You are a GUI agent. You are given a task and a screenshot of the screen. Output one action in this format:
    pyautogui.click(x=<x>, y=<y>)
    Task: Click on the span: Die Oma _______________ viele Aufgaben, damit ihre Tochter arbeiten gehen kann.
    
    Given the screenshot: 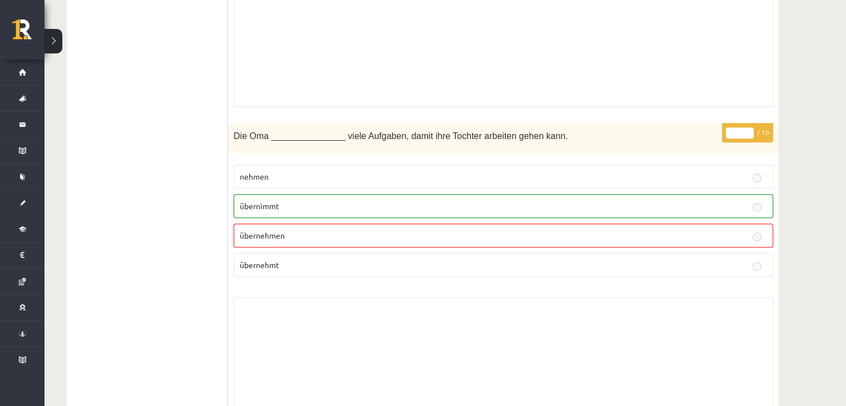 What is the action you would take?
    pyautogui.click(x=400, y=136)
    